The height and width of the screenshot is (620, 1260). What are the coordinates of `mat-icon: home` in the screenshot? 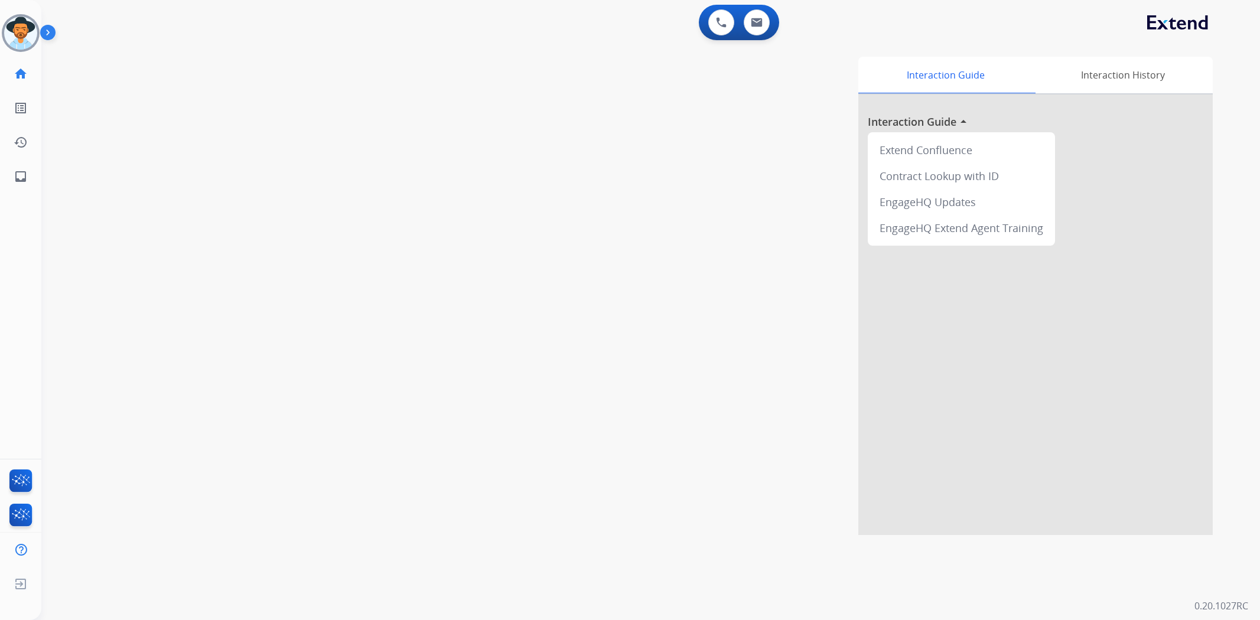 It's located at (21, 74).